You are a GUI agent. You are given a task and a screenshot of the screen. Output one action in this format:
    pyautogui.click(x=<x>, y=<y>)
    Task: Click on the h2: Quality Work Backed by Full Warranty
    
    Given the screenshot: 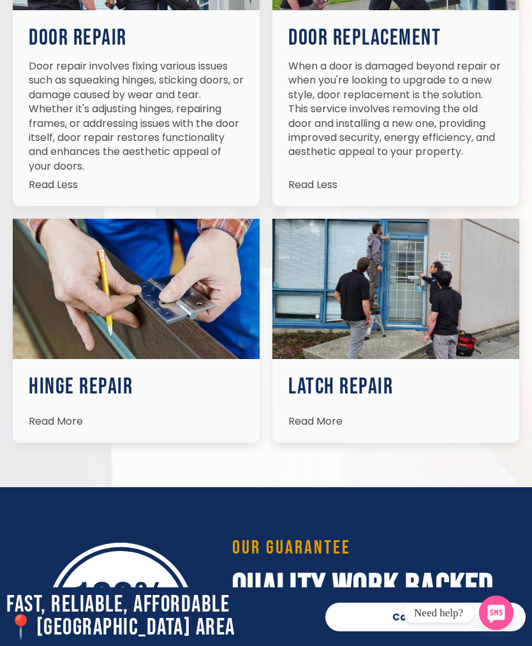 What is the action you would take?
    pyautogui.click(x=373, y=606)
    